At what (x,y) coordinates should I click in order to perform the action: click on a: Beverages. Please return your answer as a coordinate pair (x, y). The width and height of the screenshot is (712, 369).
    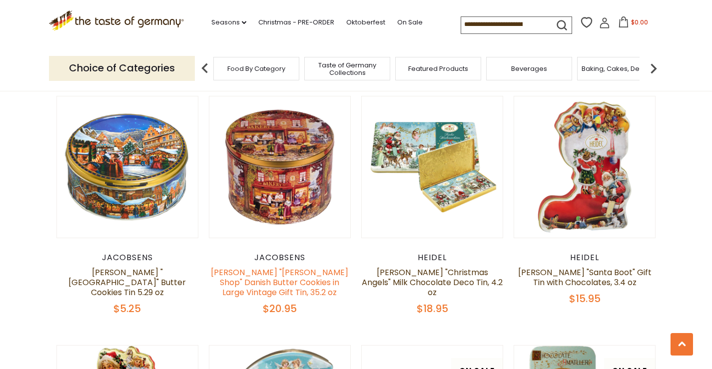
    Looking at the image, I should click on (529, 68).